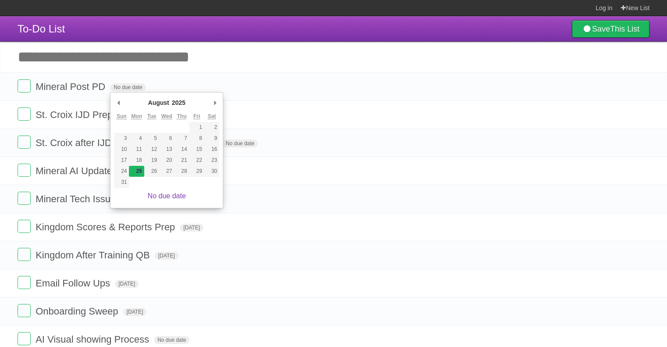 Image resolution: width=667 pixels, height=347 pixels. I want to click on button: 25, so click(136, 171).